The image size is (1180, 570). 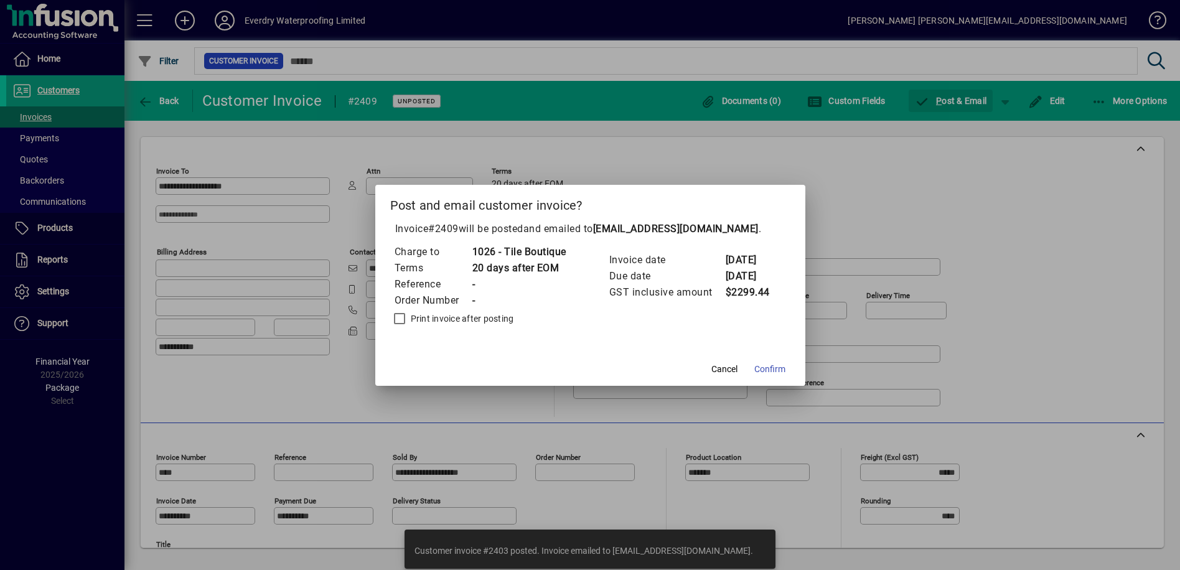 I want to click on td: Terms, so click(x=433, y=268).